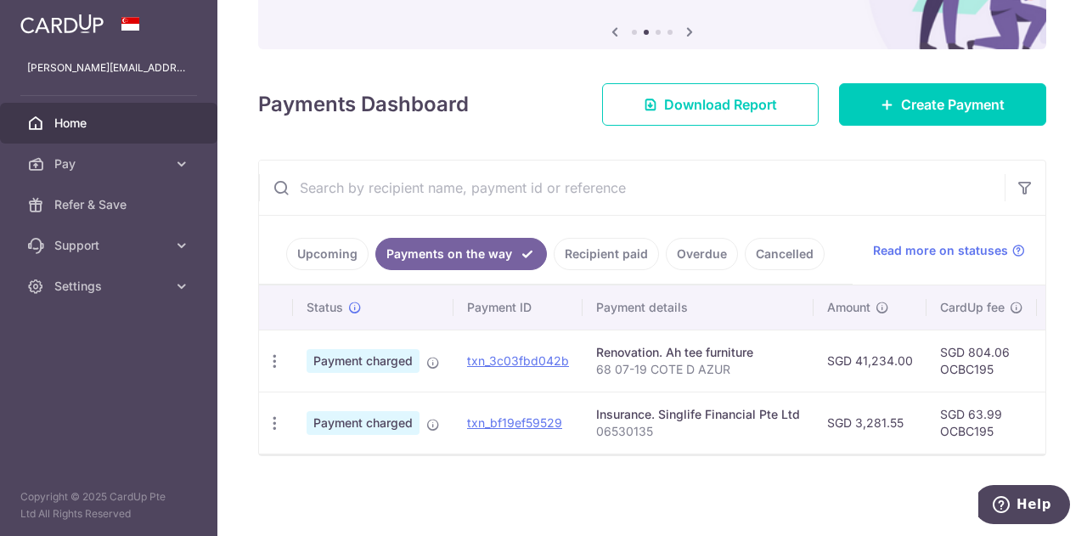 The height and width of the screenshot is (536, 1087). What do you see at coordinates (327, 254) in the screenshot?
I see `a: Upcoming` at bounding box center [327, 254].